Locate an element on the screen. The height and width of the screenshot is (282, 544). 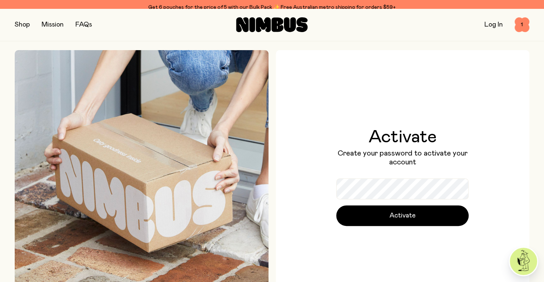
button: 1 is located at coordinates (522, 25).